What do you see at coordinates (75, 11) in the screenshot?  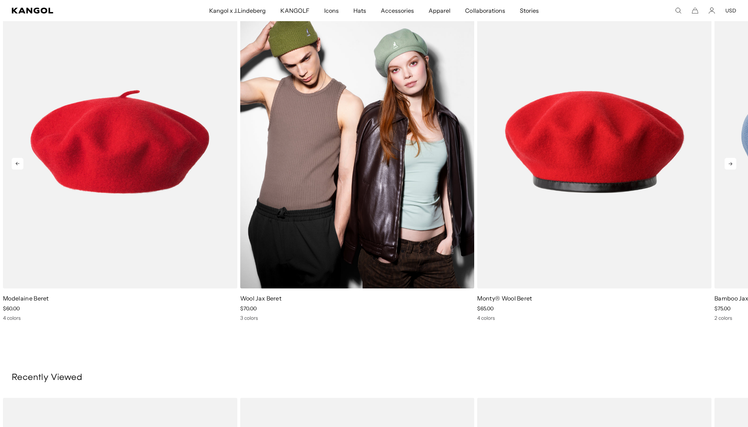 I see `a: Kangol` at bounding box center [75, 11].